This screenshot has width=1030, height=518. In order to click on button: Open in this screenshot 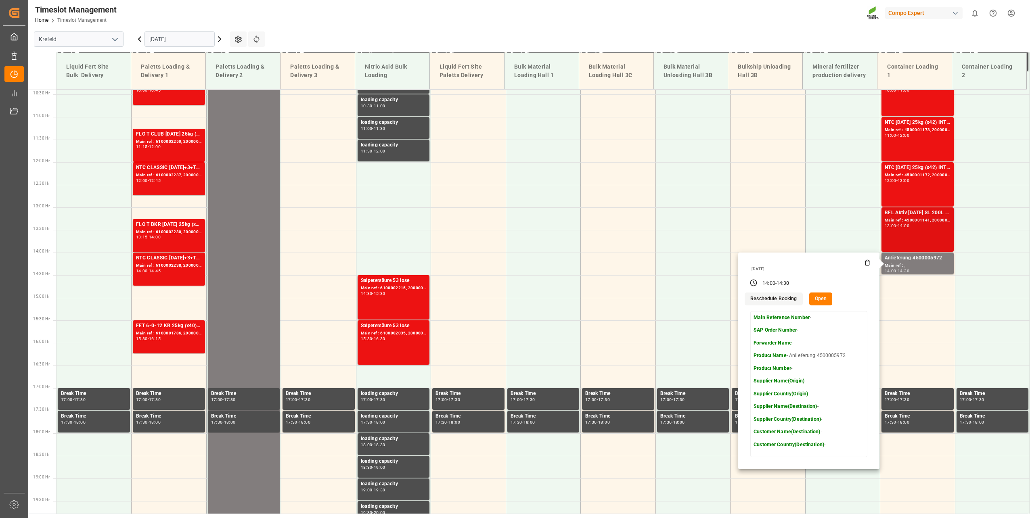, I will do `click(821, 299)`.